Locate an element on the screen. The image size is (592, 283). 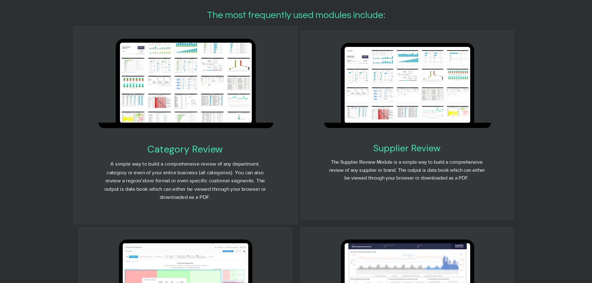
img: Category Review - blur 10.png is located at coordinates (185, 83).